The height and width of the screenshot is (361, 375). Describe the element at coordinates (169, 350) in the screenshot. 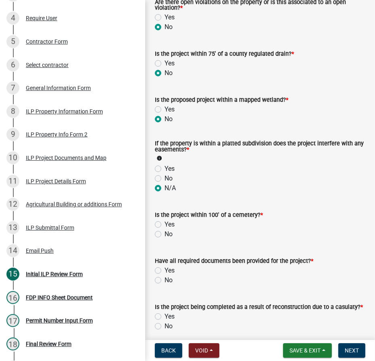

I see `span: Back` at that location.